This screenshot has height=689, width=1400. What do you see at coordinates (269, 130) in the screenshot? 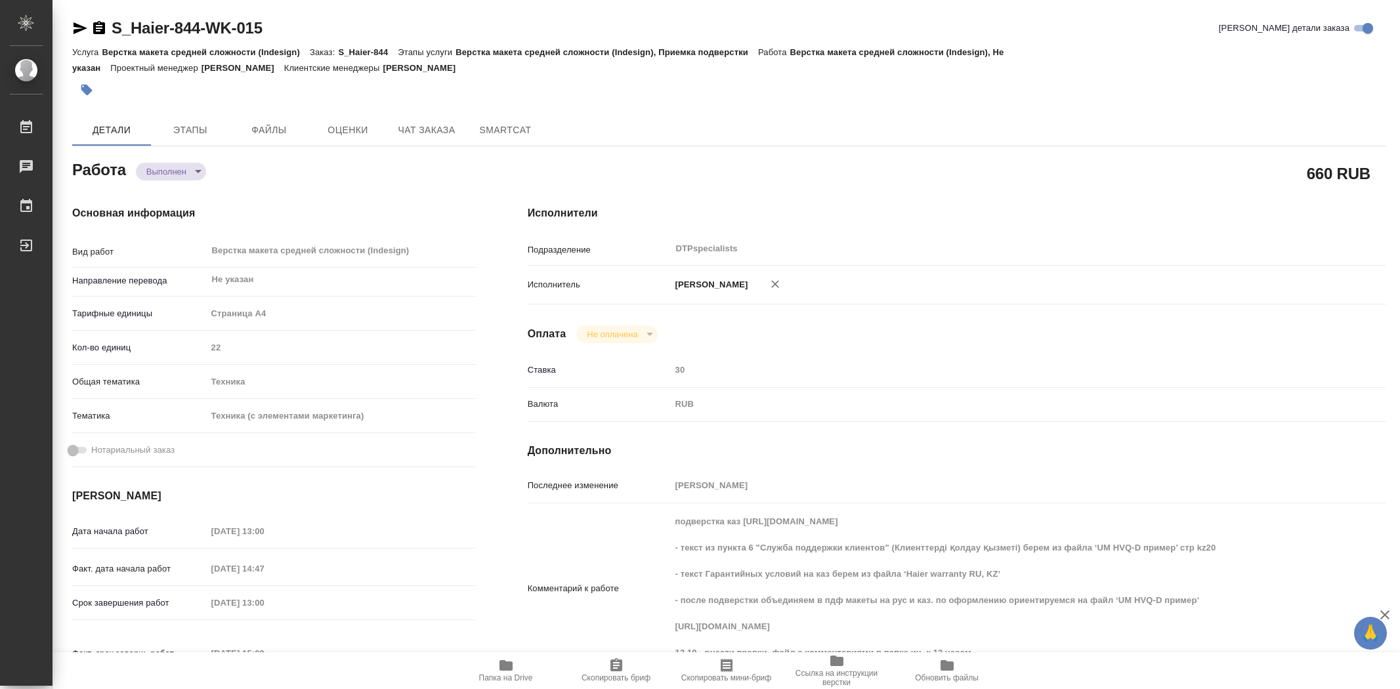
I see `span: Файлы` at bounding box center [269, 130].